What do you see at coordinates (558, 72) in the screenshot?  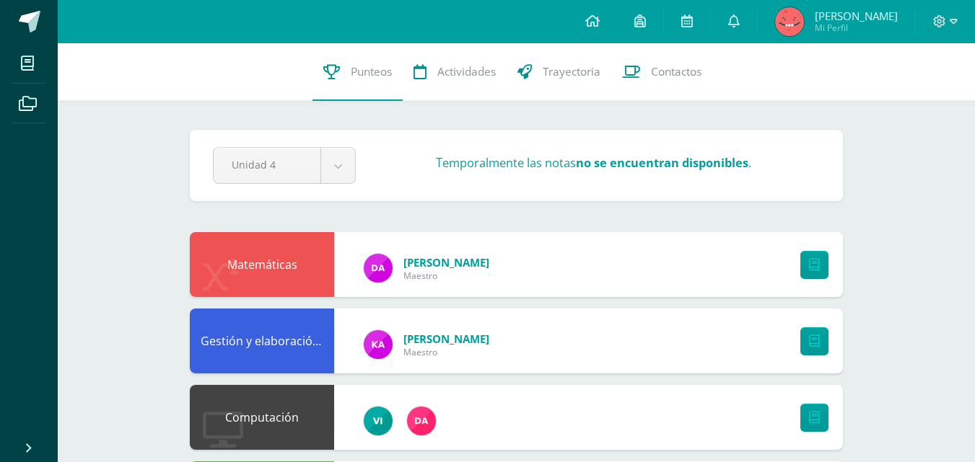 I see `a: Trayectoria` at bounding box center [558, 72].